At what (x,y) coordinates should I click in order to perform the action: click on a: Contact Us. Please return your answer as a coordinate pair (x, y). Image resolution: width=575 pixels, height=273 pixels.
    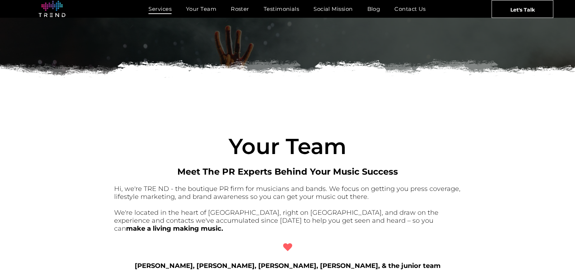
    Looking at the image, I should click on (410, 9).